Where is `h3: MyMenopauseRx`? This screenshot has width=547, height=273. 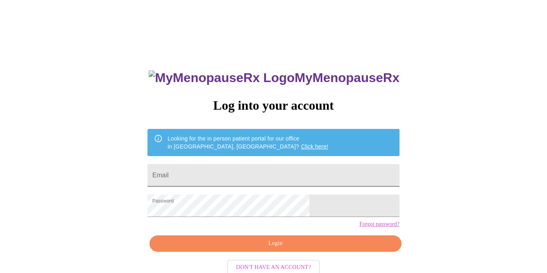 h3: MyMenopauseRx is located at coordinates (274, 78).